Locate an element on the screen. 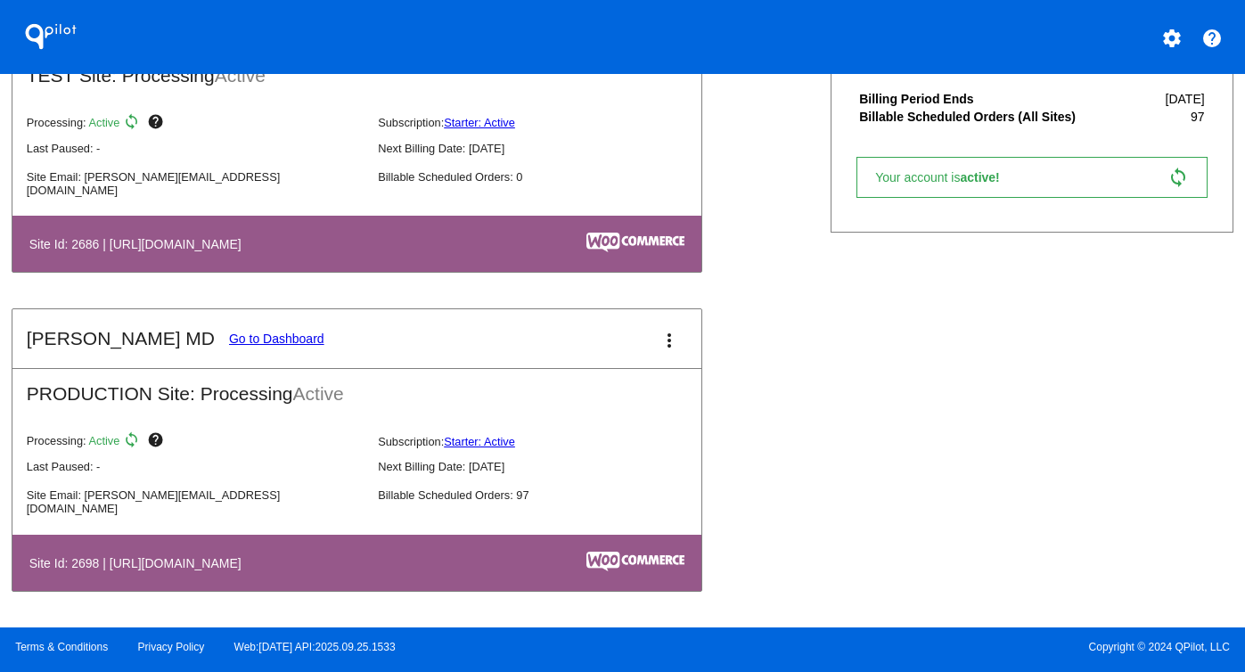  a: Your account isactive! sync is located at coordinates (1031, 177).